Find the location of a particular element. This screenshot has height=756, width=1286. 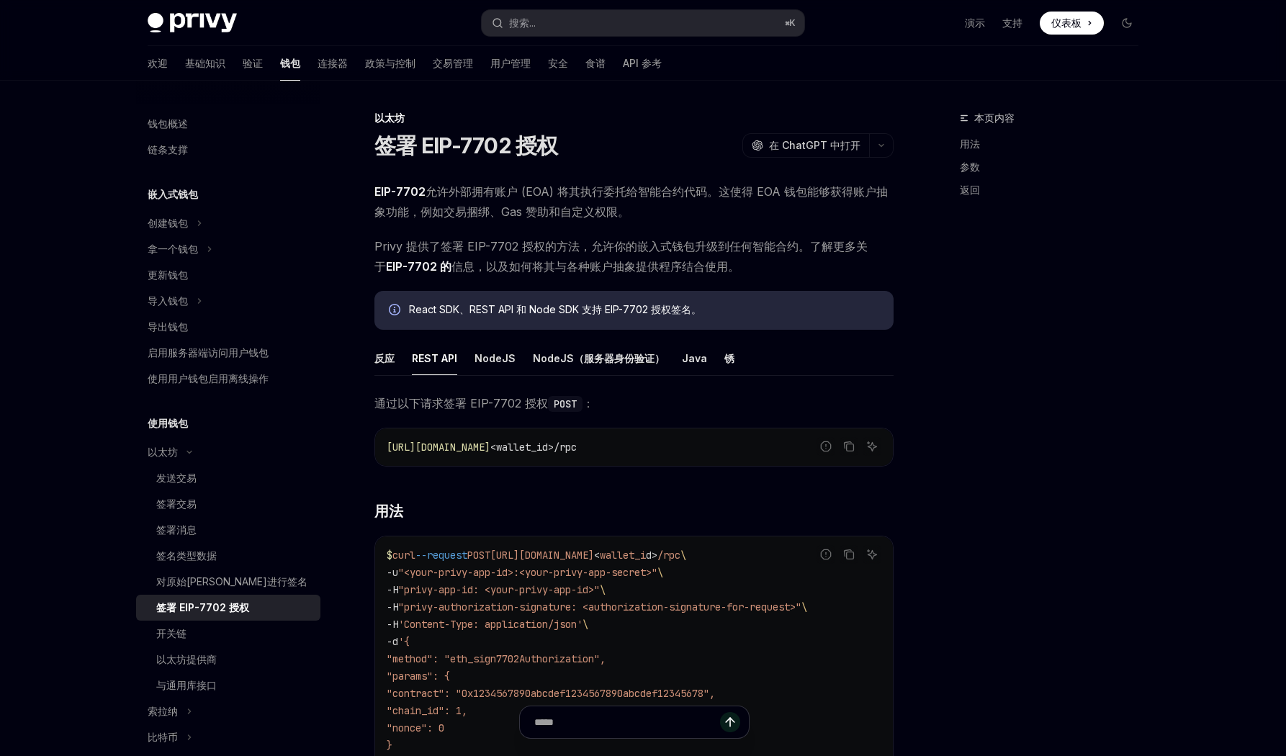

a: 签署消息 is located at coordinates (228, 530).